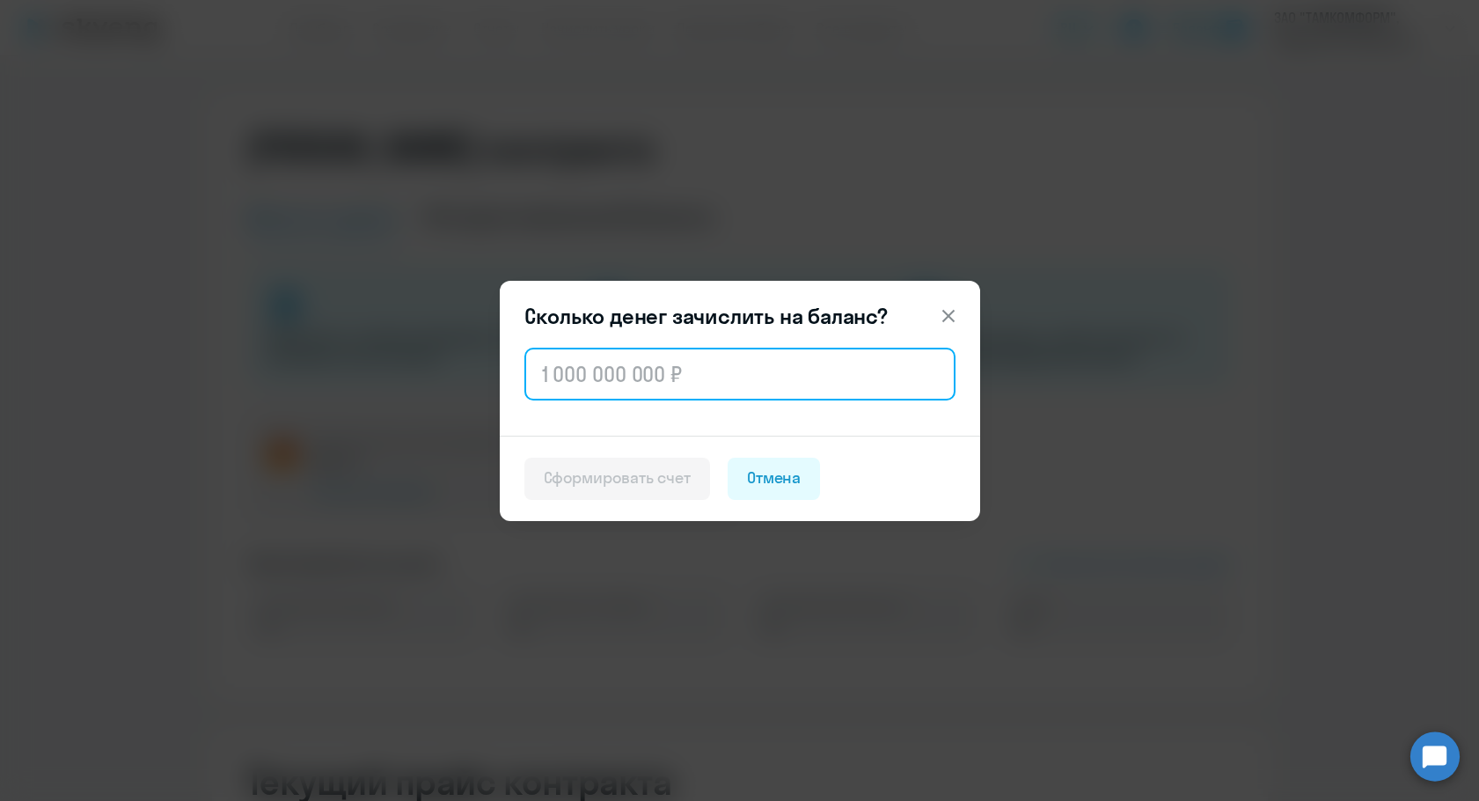 This screenshot has height=801, width=1479. Describe the element at coordinates (774, 479) in the screenshot. I see `button: Отмена` at that location.